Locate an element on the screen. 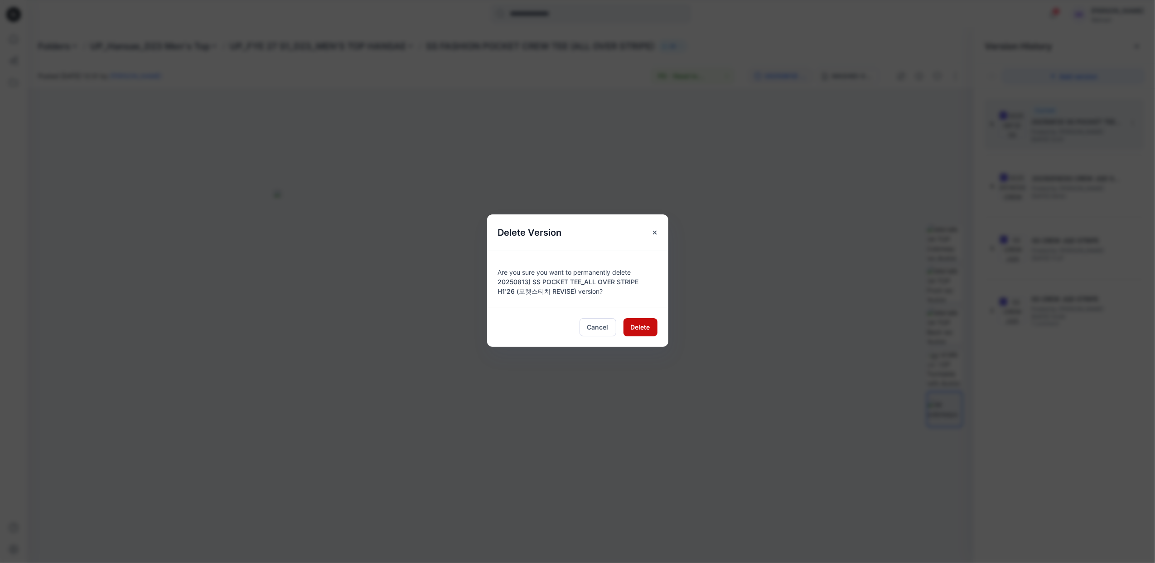 The height and width of the screenshot is (563, 1155). span: 20250813) SS POCKET TEE_ALL OVER STRIPE H1'26 (포켓스티치 REVISE) is located at coordinates (568, 286).